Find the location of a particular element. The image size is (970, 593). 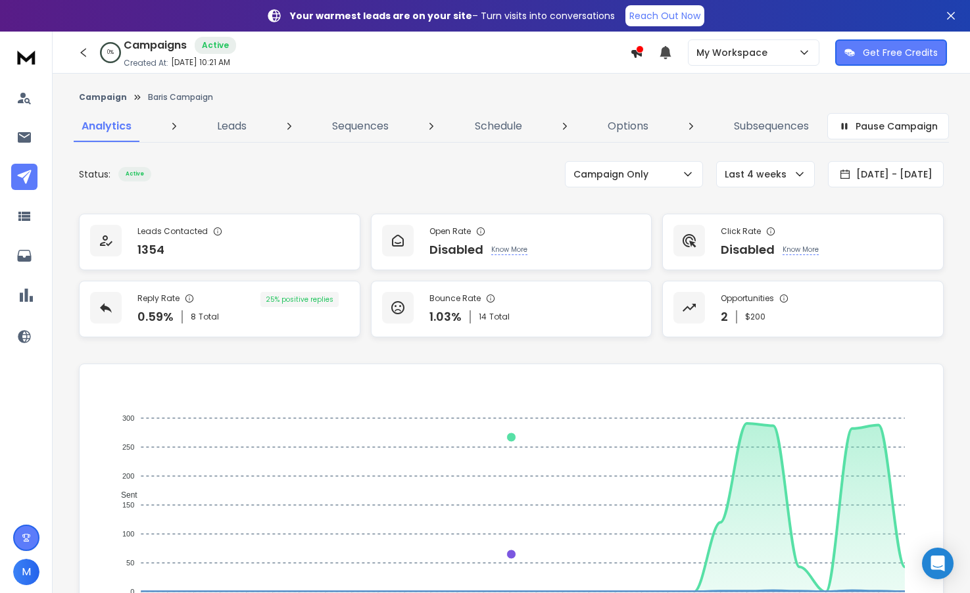

p: Reply Rate is located at coordinates (158, 298).